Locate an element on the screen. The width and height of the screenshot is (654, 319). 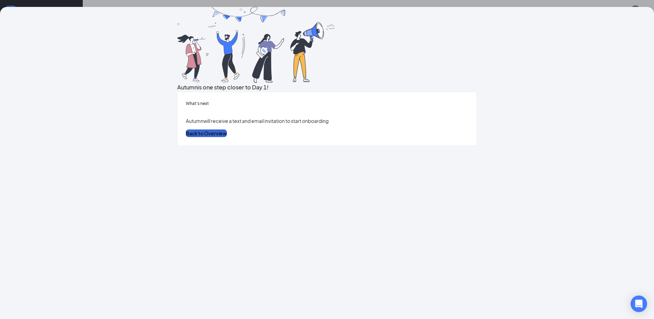
h3: Autumn is one step closer to Day 1! is located at coordinates (327, 87).